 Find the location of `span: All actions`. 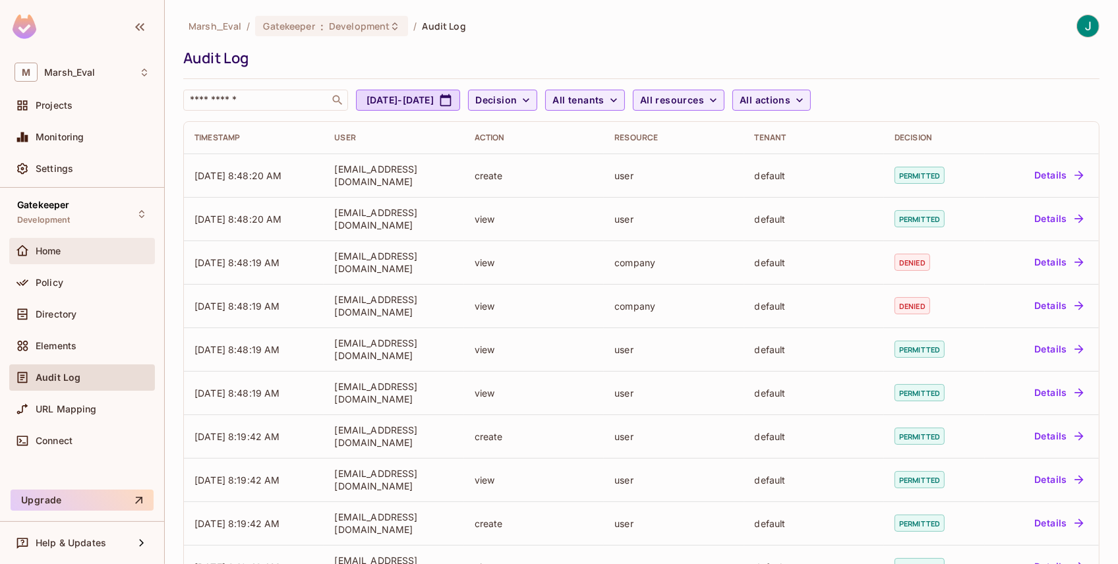

span: All actions is located at coordinates (764, 100).